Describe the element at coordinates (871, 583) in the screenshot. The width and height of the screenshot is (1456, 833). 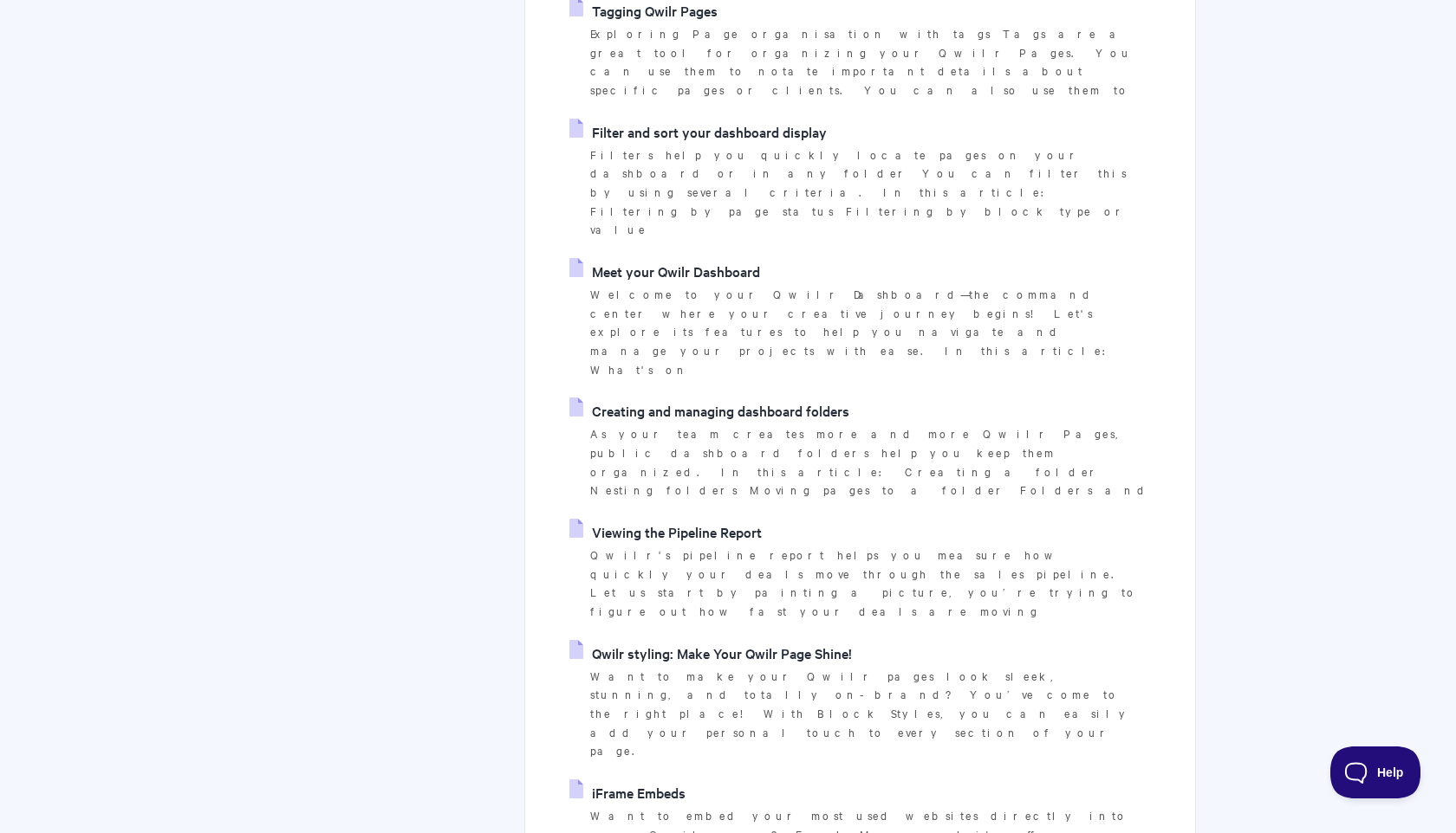
I see `p: Qwilr's pipeline report helps you measure how quickly your deals move through the sales pipeline....` at that location.